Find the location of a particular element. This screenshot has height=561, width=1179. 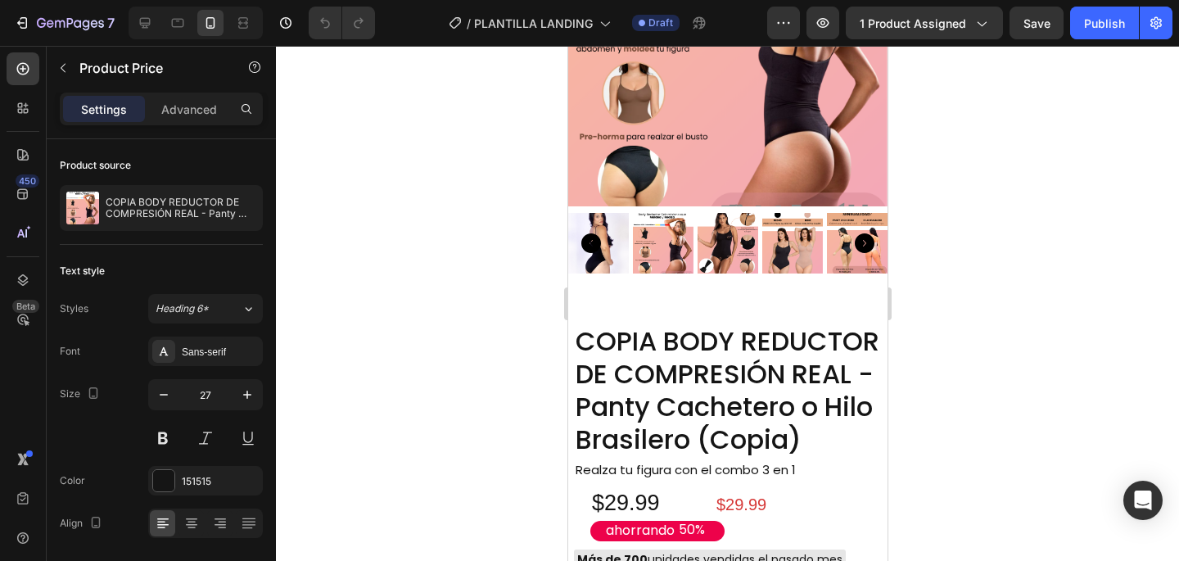

div: Product source is located at coordinates (95, 165).